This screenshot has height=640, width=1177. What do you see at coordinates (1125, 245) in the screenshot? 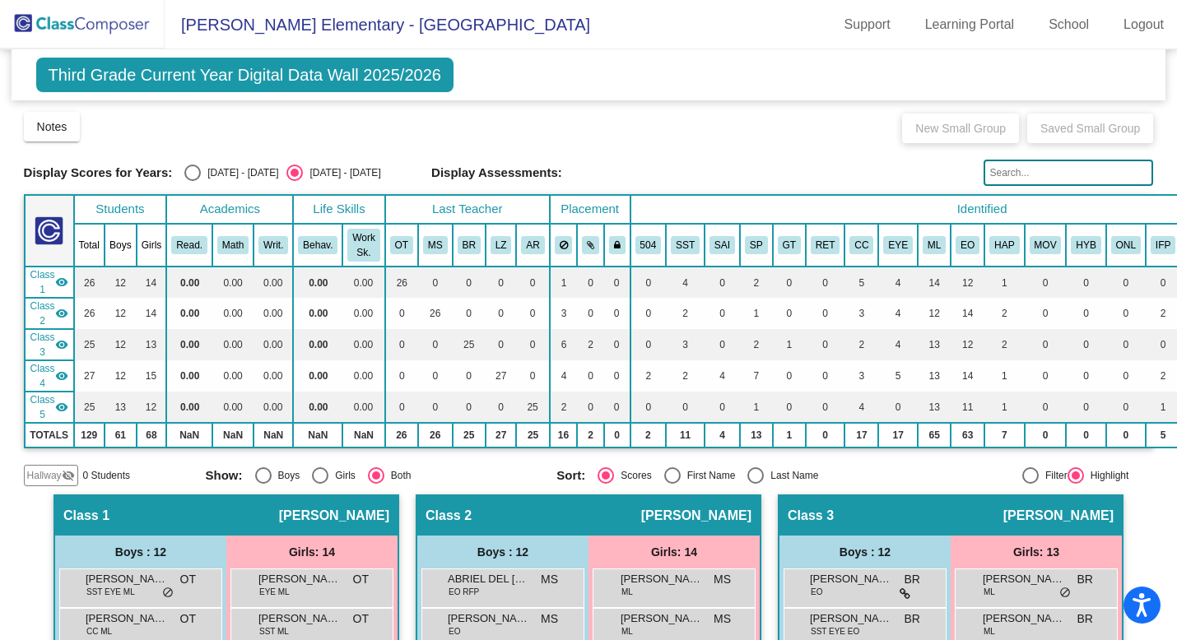
I see `th: Online` at bounding box center [1125, 245].